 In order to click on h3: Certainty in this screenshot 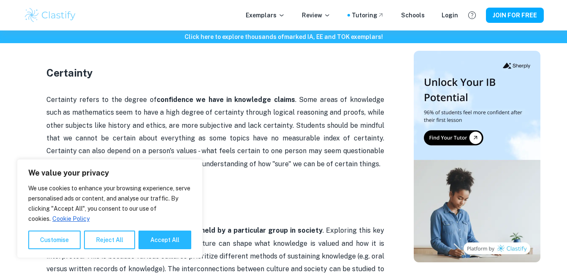, I will do `click(215, 73)`.